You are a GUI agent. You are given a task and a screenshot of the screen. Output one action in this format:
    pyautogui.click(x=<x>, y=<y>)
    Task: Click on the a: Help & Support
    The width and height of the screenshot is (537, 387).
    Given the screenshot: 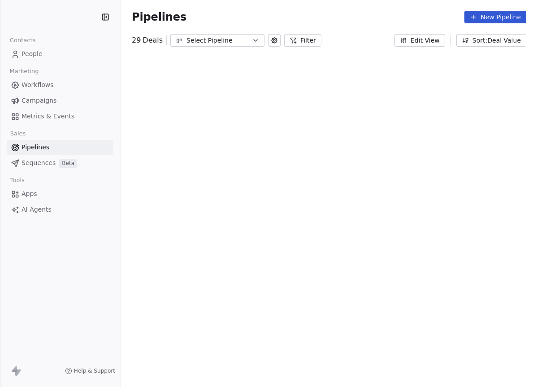 What is the action you would take?
    pyautogui.click(x=90, y=371)
    